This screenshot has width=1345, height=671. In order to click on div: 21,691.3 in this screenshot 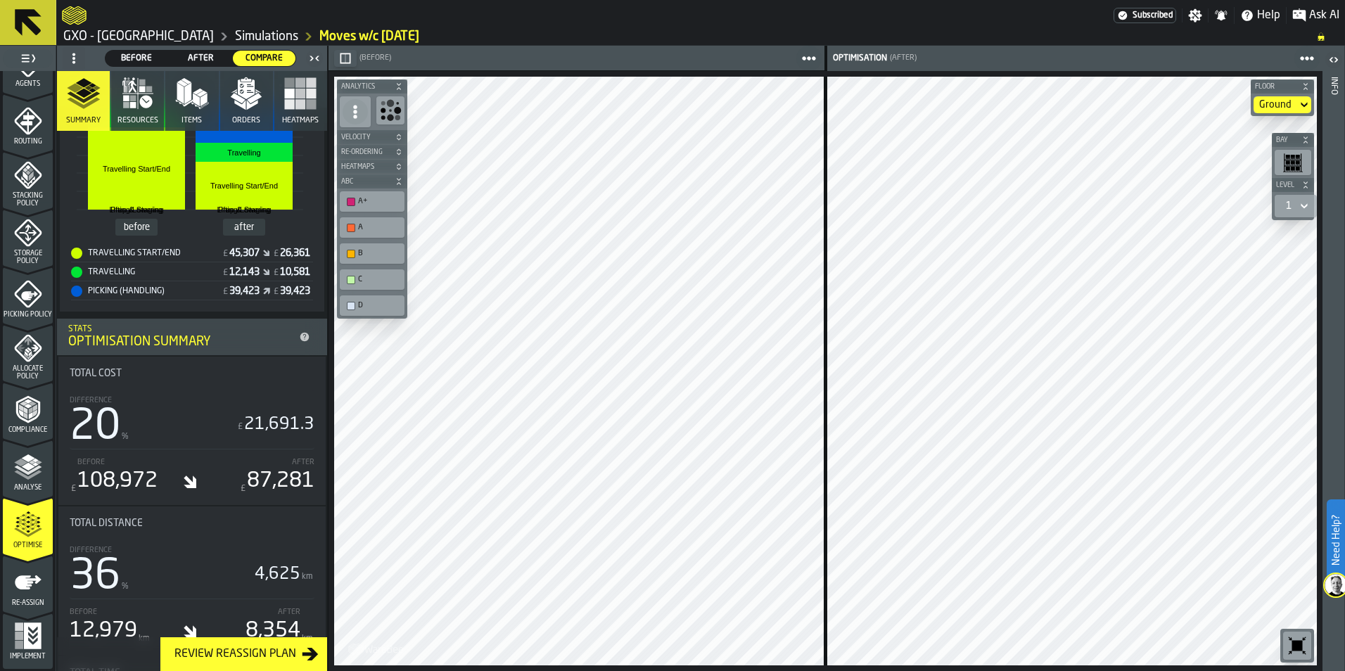, I will do `click(275, 425)`.